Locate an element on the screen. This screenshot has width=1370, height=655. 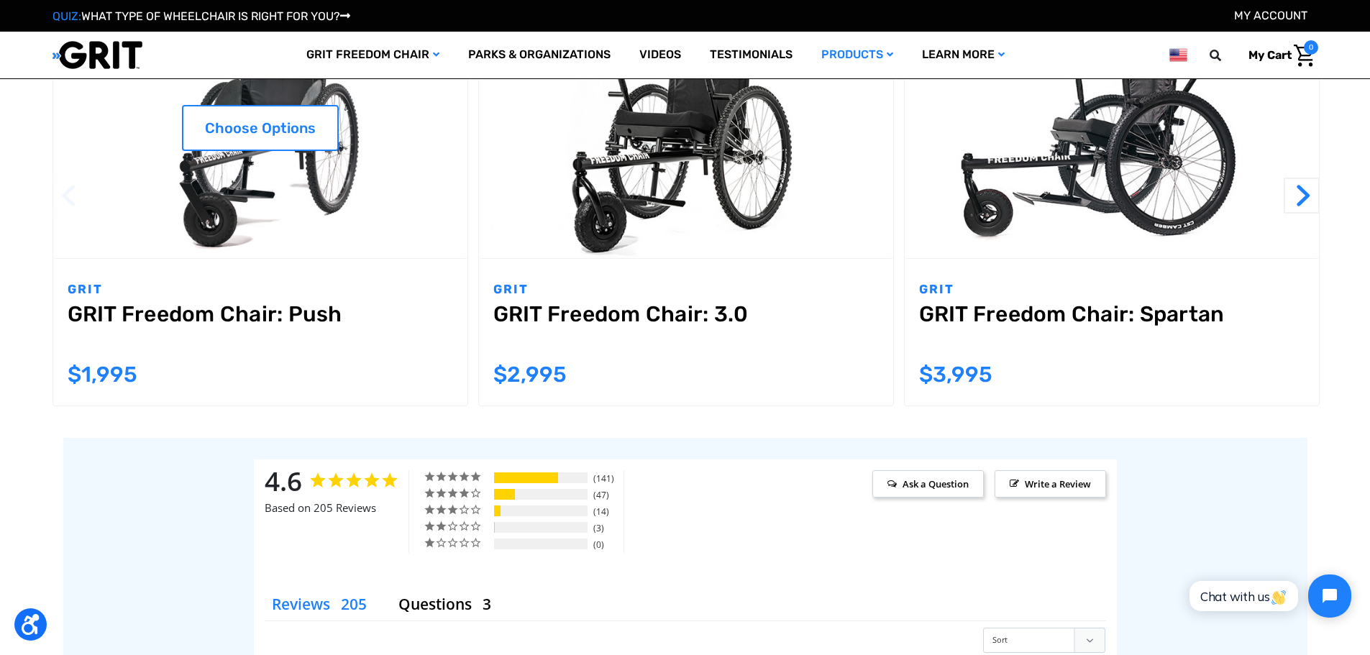
input: Search is located at coordinates (1227, 55).